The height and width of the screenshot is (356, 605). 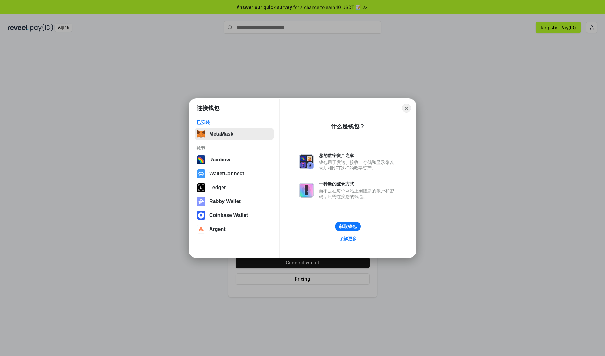 I want to click on div: 什么是钱包？, so click(x=348, y=126).